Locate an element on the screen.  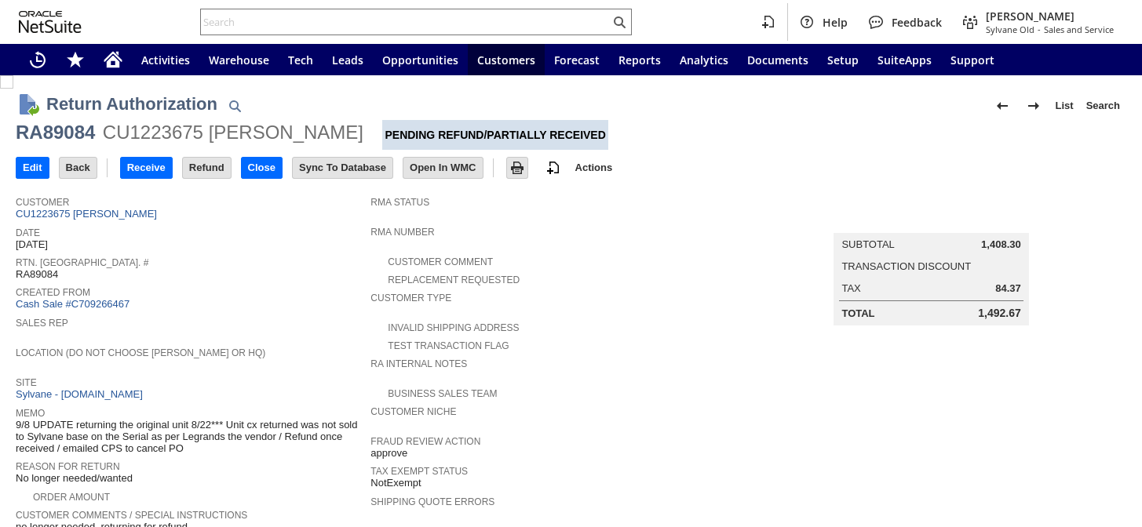
a: Support is located at coordinates (972, 60).